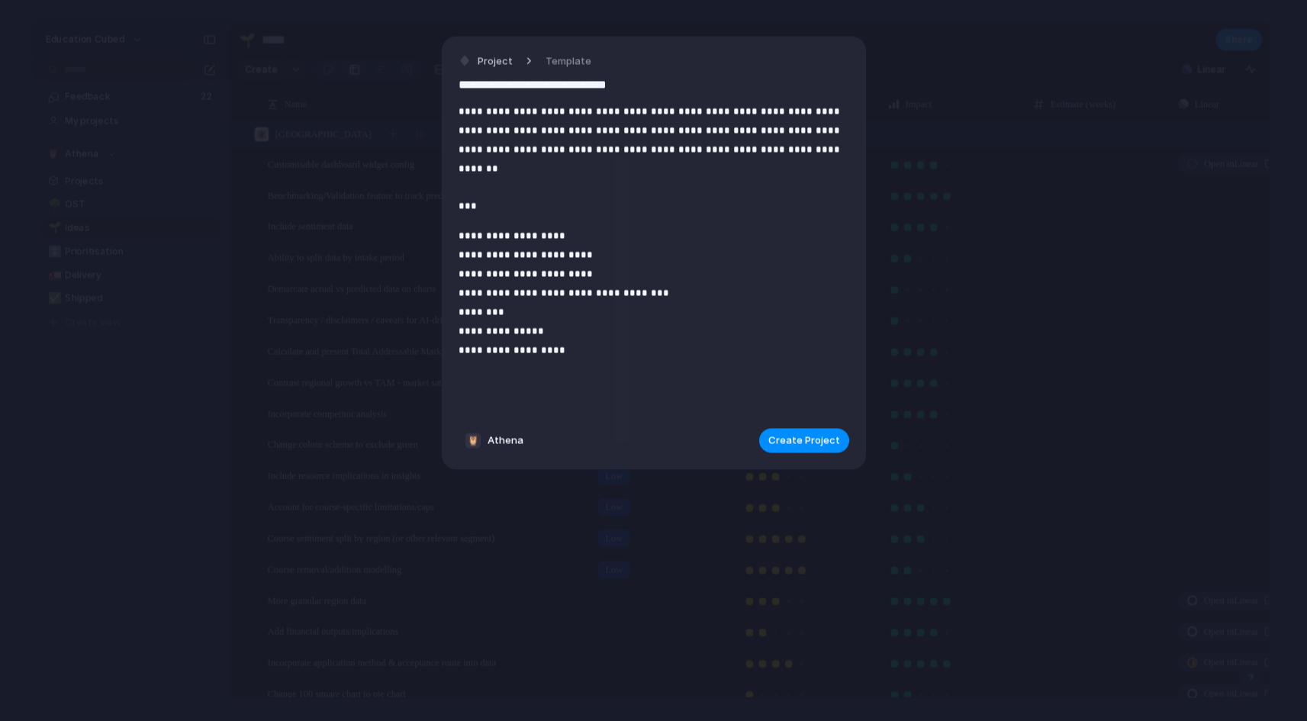  I want to click on span: Project, so click(495, 61).